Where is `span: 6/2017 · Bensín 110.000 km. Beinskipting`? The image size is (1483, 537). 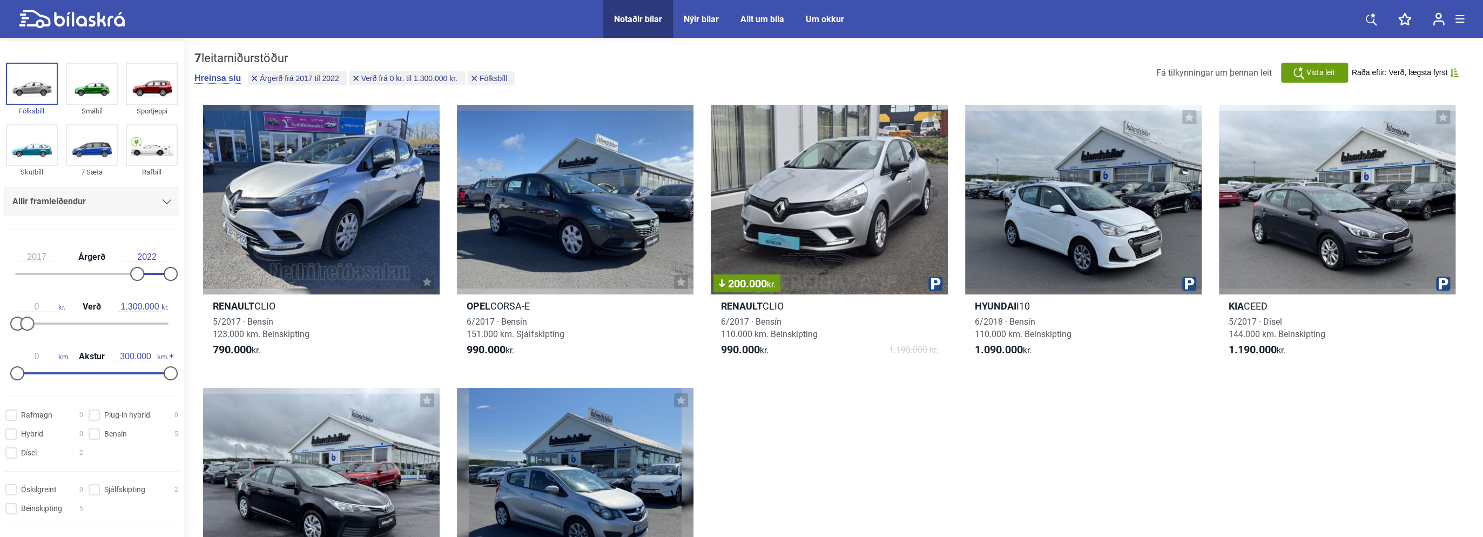 span: 6/2017 · Bensín 110.000 km. Beinskipting is located at coordinates (768, 328).